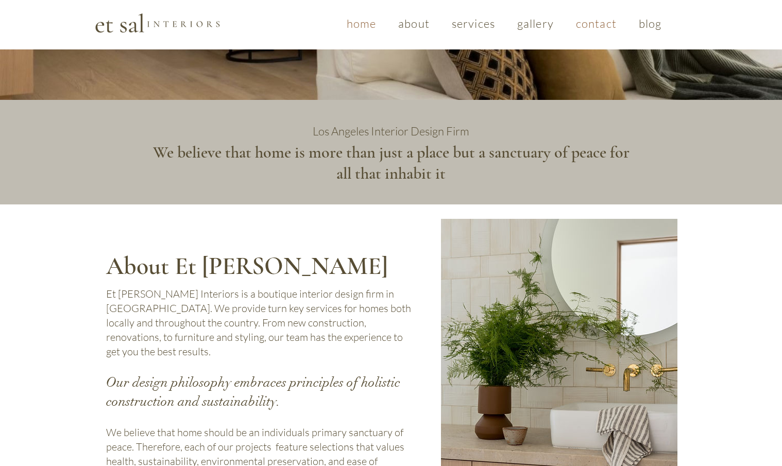 The height and width of the screenshot is (466, 782). What do you see at coordinates (361, 23) in the screenshot?
I see `span: home` at bounding box center [361, 23].